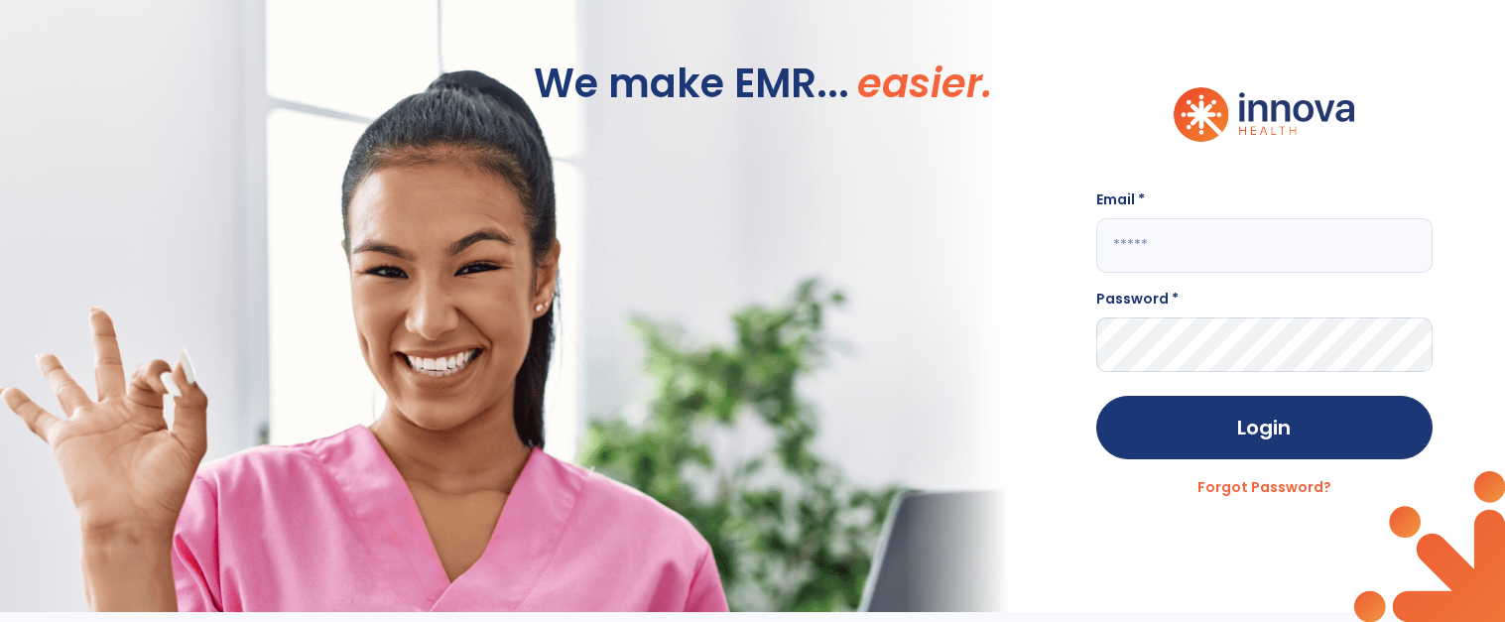 This screenshot has width=1505, height=622. What do you see at coordinates (924, 83) in the screenshot?
I see `span: easier.` at bounding box center [924, 83].